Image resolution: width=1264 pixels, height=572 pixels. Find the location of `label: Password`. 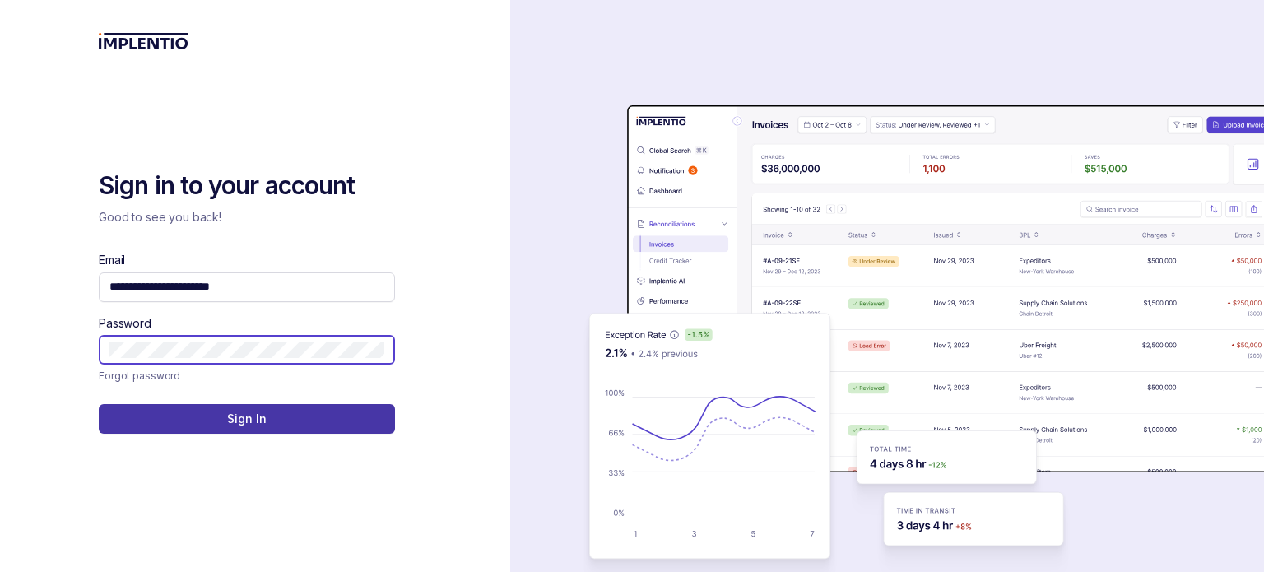

label: Password is located at coordinates (125, 323).